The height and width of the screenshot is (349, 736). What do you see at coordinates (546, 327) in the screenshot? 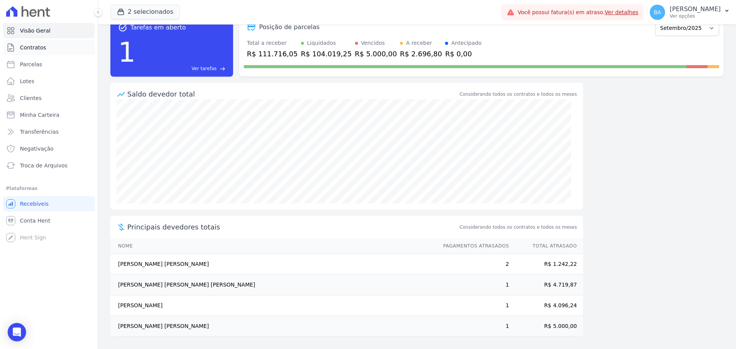
I see `td: R$ 5.000,00` at bounding box center [546, 327].